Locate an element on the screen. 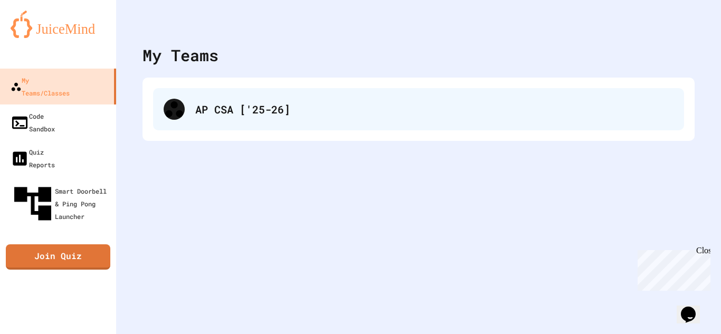  div: My Teams is located at coordinates (181, 55).